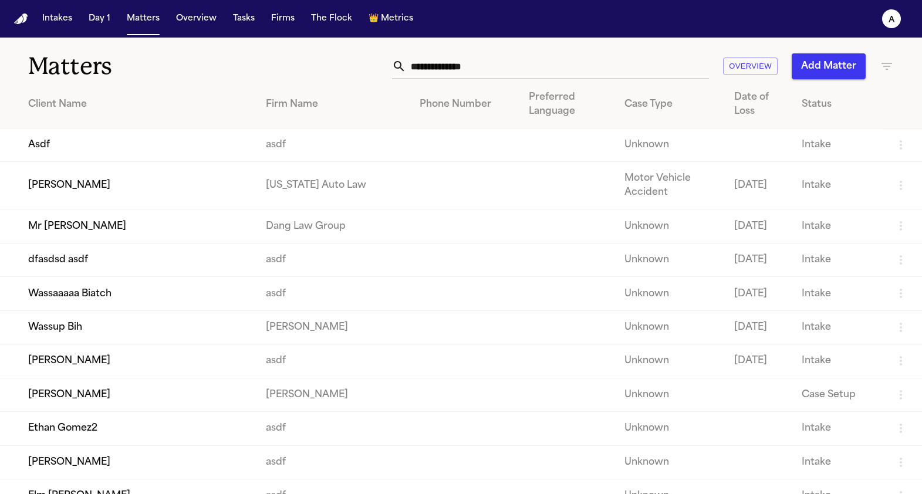 This screenshot has height=494, width=922. I want to click on a: crownMetrics, so click(391, 19).